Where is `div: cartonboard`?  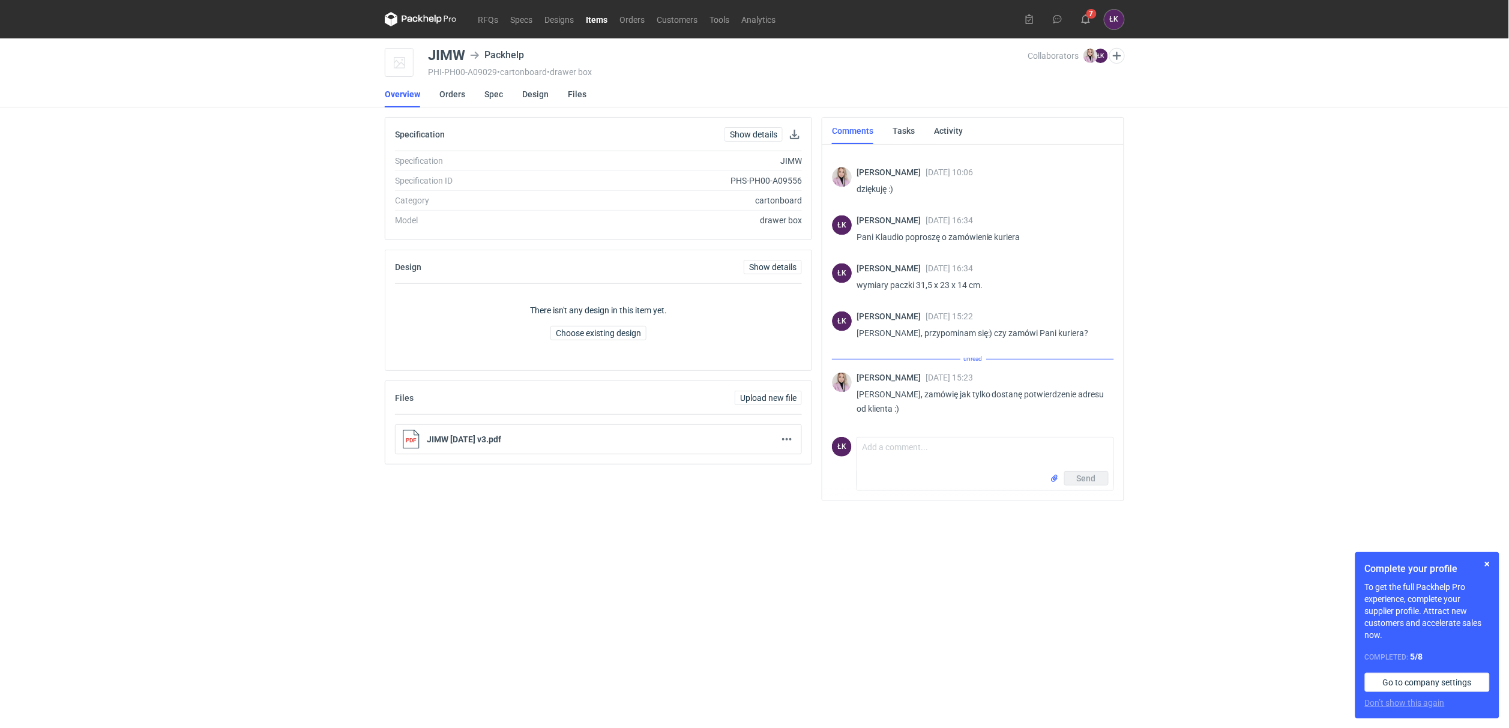 div: cartonboard is located at coordinates (679, 200).